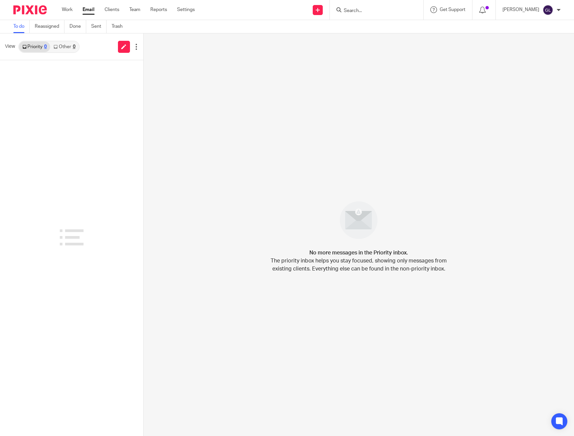 This screenshot has height=436, width=574. Describe the element at coordinates (49, 26) in the screenshot. I see `a: Reassigned` at that location.